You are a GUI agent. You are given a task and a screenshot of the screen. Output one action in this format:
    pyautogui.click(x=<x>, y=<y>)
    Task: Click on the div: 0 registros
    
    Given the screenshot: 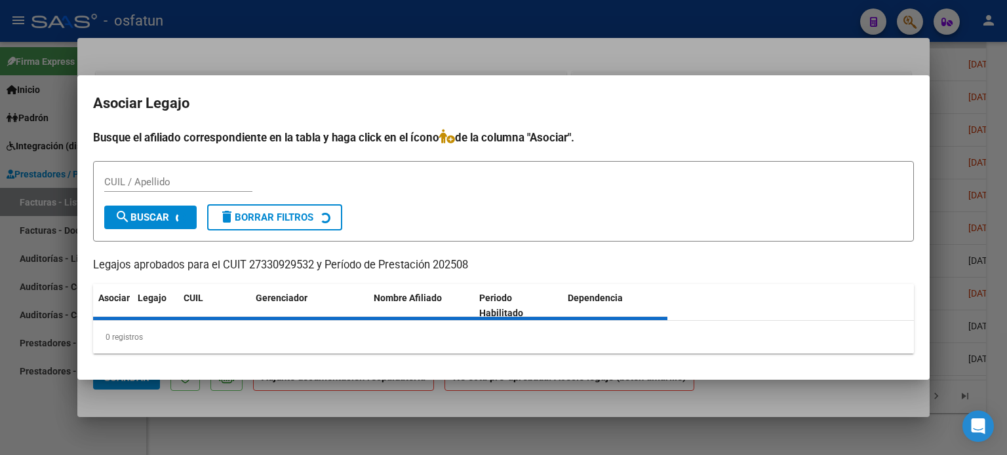 What is the action you would take?
    pyautogui.click(x=503, y=338)
    